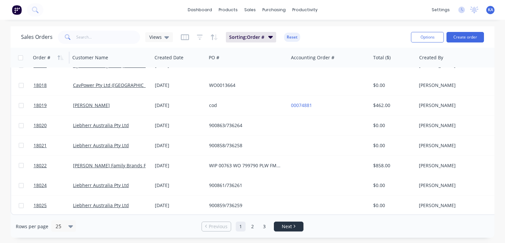 The height and width of the screenshot is (243, 505). What do you see at coordinates (253, 226) in the screenshot?
I see `ul: Pagination` at bounding box center [253, 226].